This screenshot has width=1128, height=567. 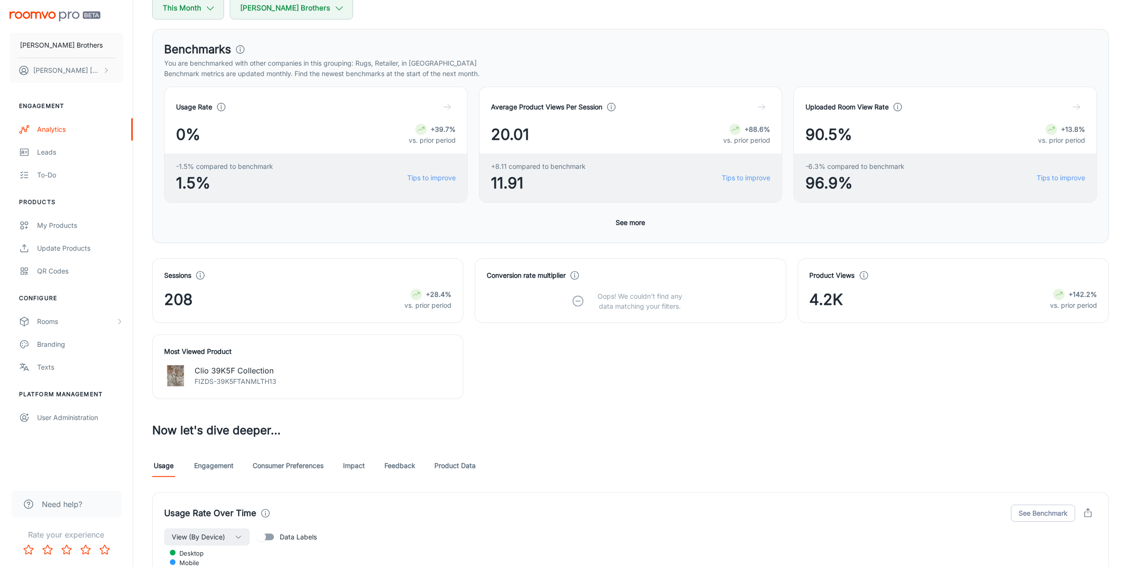 I want to click on span: mobile, so click(x=186, y=563).